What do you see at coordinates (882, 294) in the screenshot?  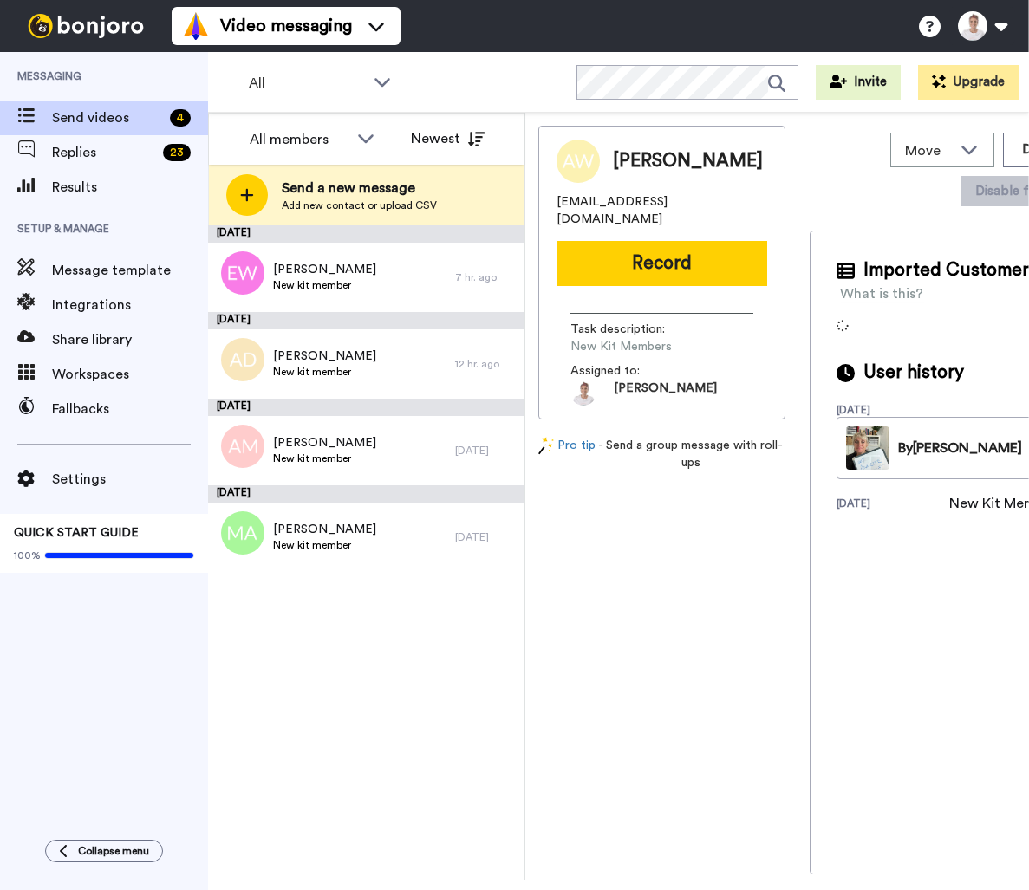 I see `div: What is this?` at bounding box center [882, 294].